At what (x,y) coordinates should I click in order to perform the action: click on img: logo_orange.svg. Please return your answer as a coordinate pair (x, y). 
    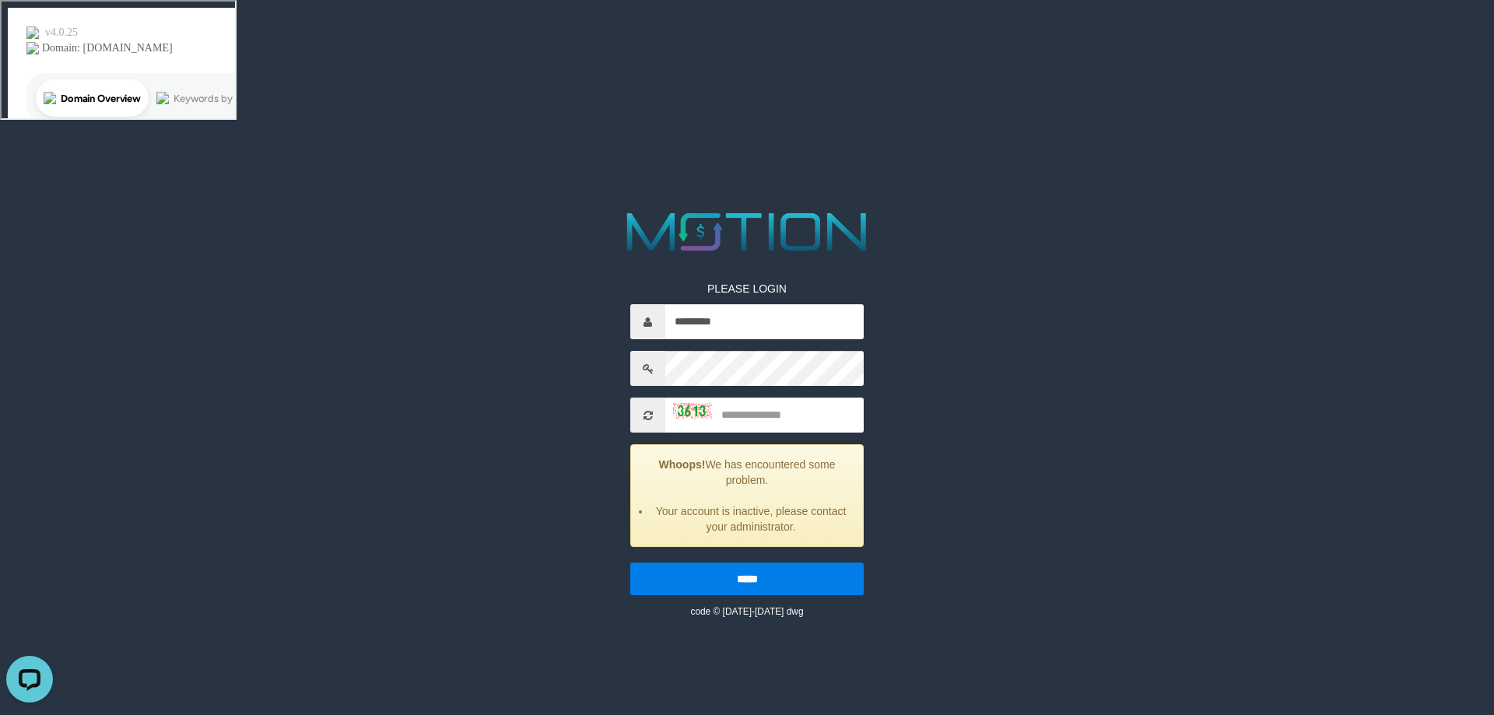
    Looking at the image, I should click on (31, 31).